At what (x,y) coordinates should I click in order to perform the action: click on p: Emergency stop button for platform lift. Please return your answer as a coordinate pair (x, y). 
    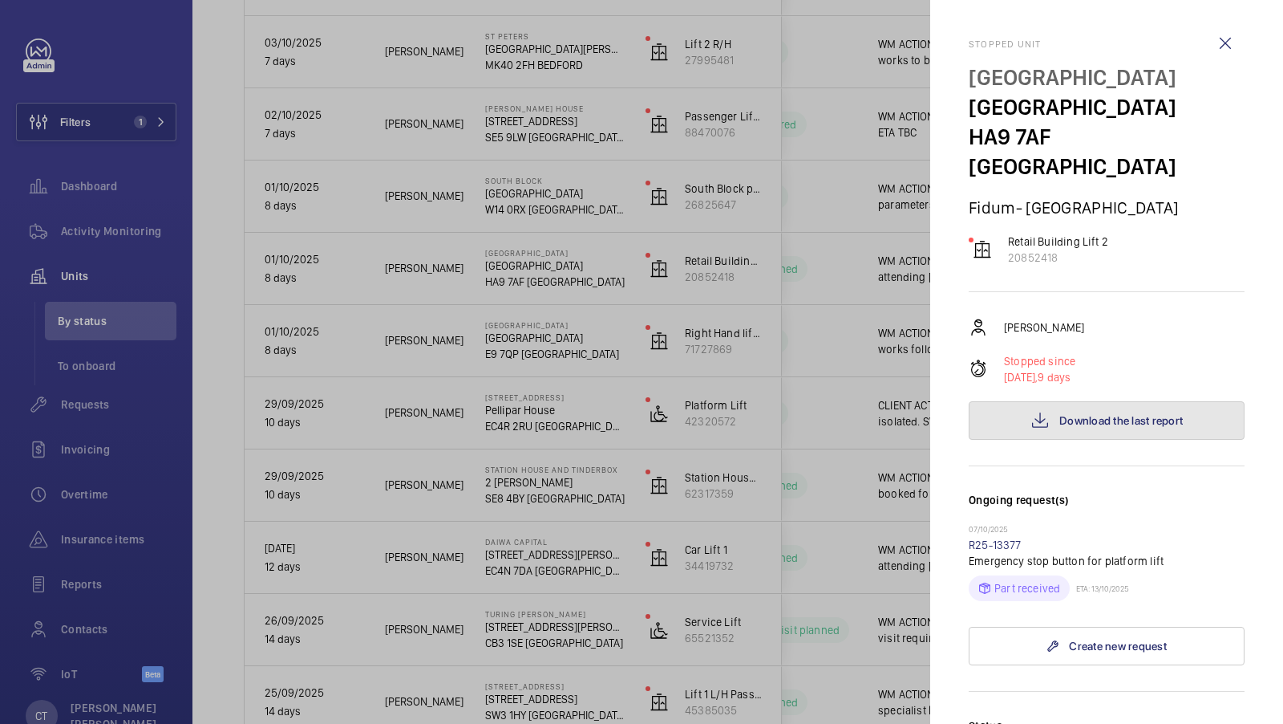
    Looking at the image, I should click on (1107, 561).